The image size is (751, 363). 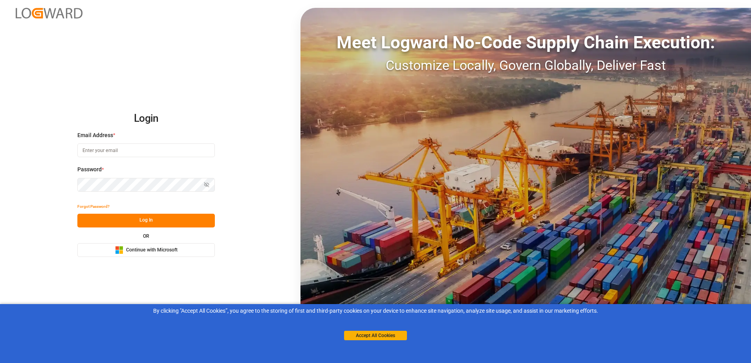 I want to click on h2: Login, so click(x=146, y=119).